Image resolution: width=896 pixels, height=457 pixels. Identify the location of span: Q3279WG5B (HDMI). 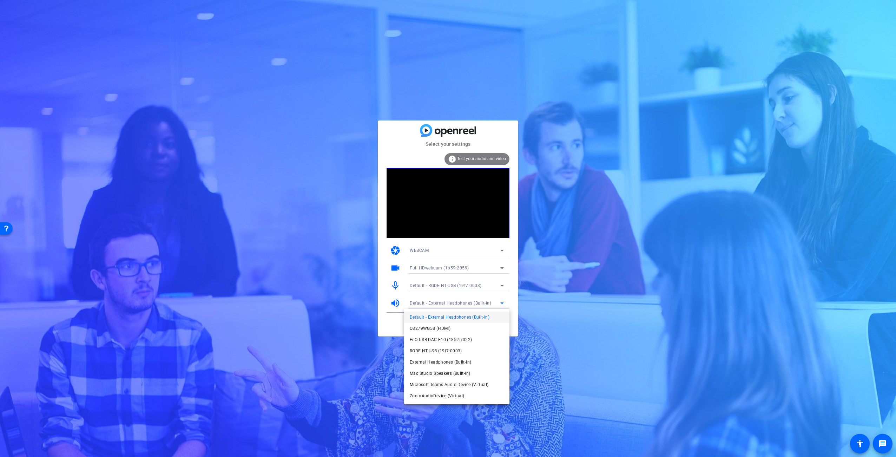
(430, 328).